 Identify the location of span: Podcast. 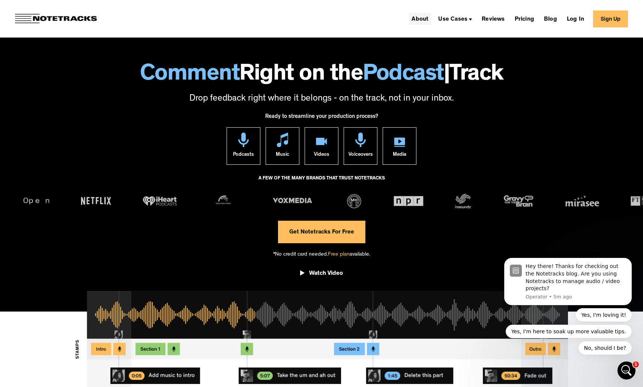
(403, 75).